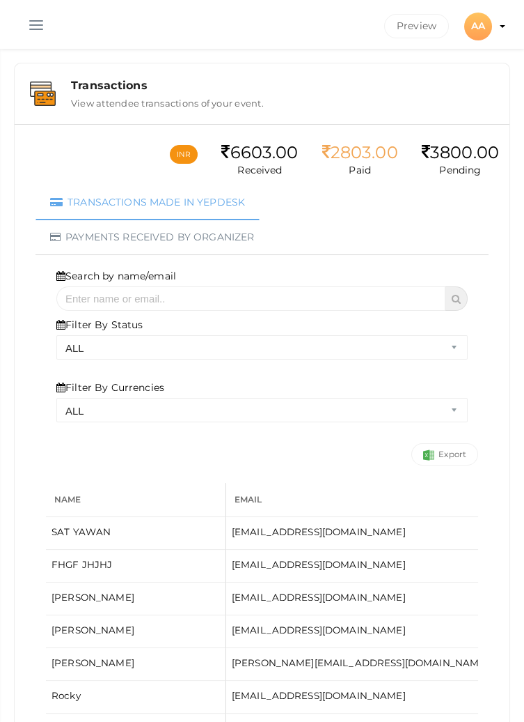  Describe the element at coordinates (416, 26) in the screenshot. I see `button: Preview` at that location.